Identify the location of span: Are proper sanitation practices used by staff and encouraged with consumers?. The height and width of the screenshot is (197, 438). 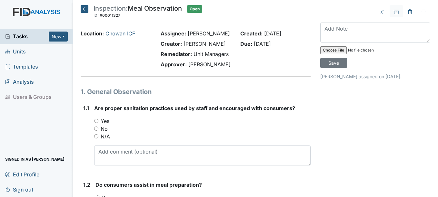
(194, 108).